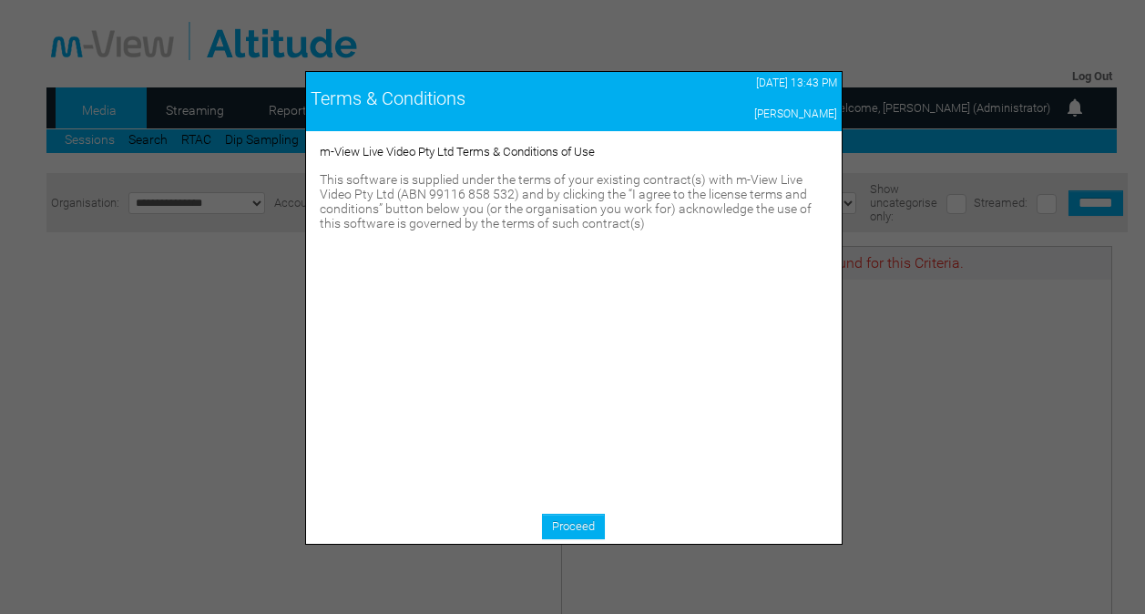  What do you see at coordinates (566, 201) in the screenshot?
I see `span: This software is supplied under the terms of your existing contract(s) with m-View Live Video Pty...` at bounding box center [566, 201].